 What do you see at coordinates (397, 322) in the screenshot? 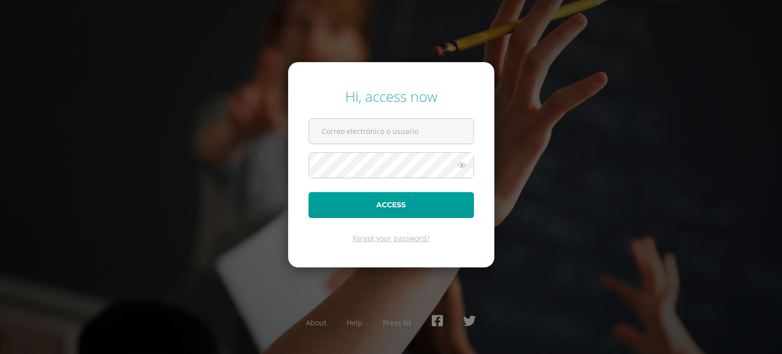
I see `a: Press kit` at bounding box center [397, 322].